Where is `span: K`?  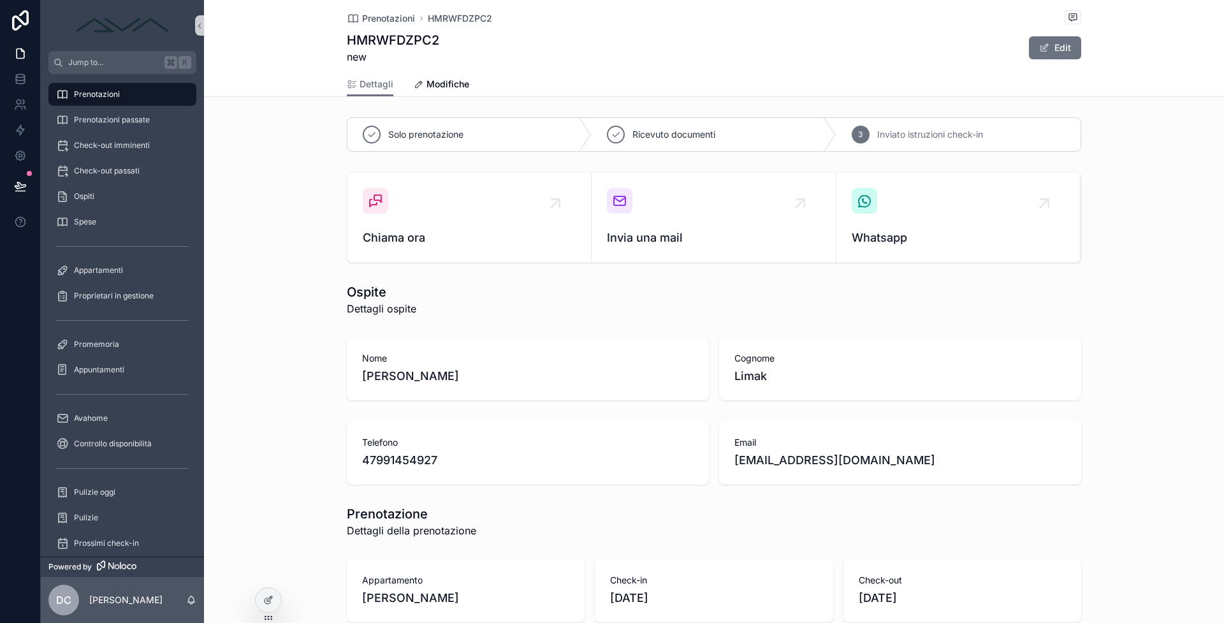
span: K is located at coordinates (185, 62).